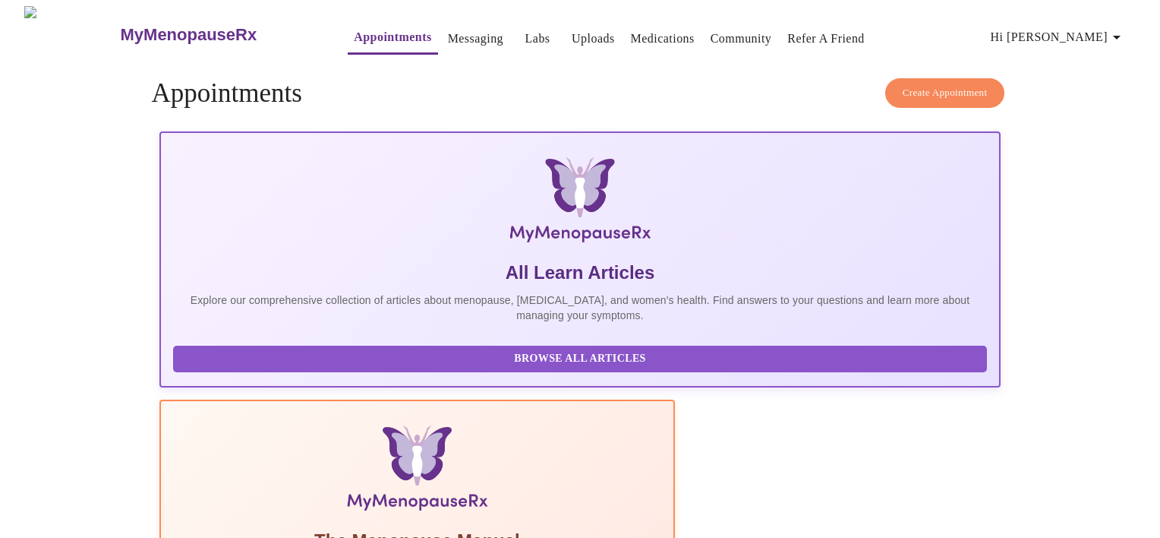 The image size is (1160, 538). What do you see at coordinates (946, 93) in the screenshot?
I see `button: Create Appointment` at bounding box center [946, 93].